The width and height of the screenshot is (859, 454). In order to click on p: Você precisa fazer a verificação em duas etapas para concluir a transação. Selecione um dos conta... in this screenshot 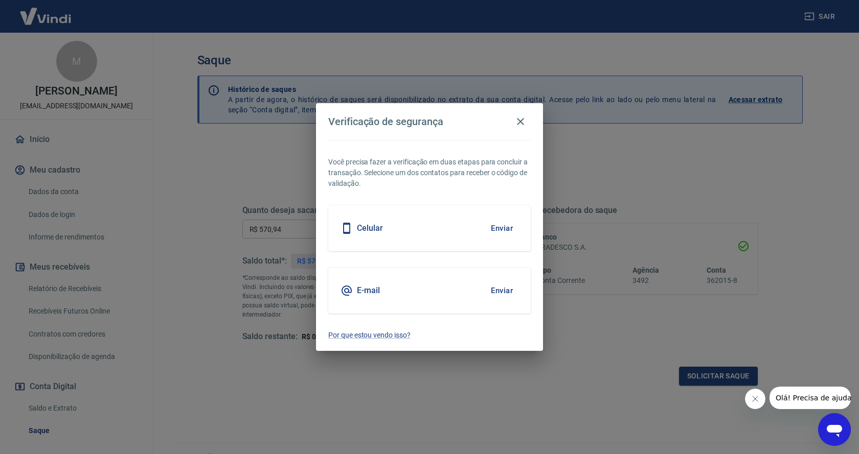, I will do `click(429, 173)`.